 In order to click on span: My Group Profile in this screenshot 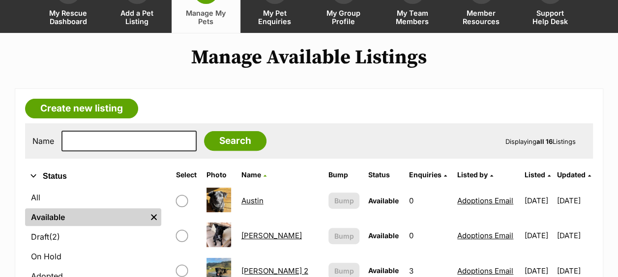, I will do `click(344, 17)`.